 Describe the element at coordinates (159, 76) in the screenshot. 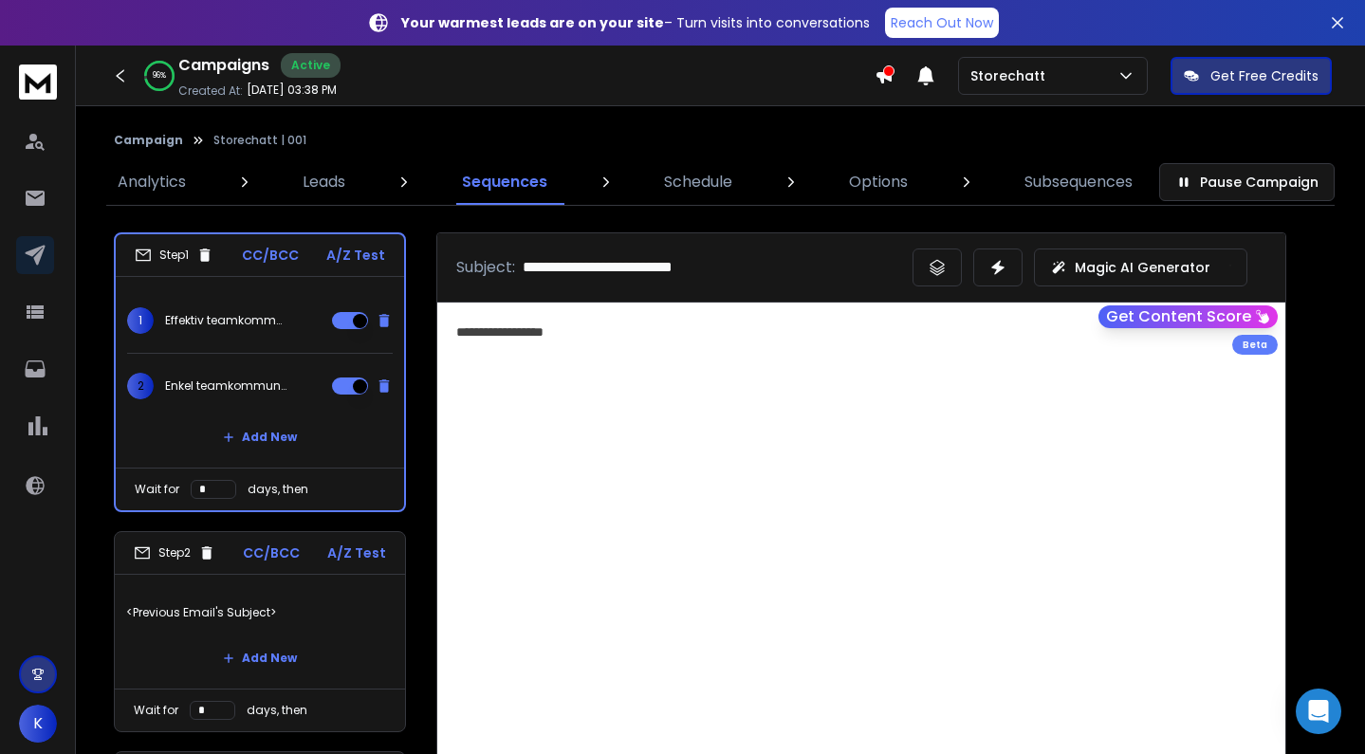

I see `p: 96 %` at that location.